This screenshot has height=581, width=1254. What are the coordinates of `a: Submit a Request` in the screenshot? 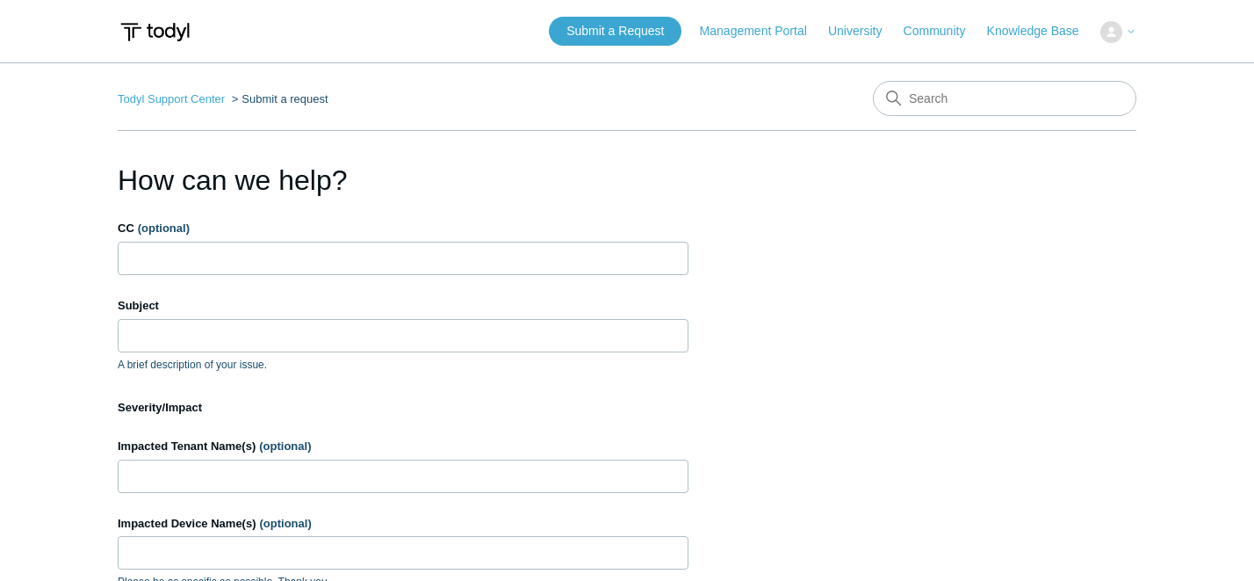 It's located at (615, 31).